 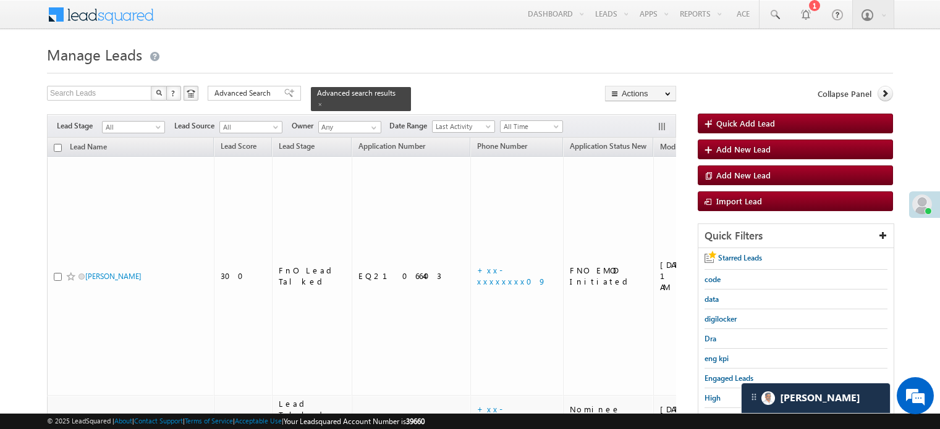 What do you see at coordinates (463, 127) in the screenshot?
I see `a: Last Activity` at bounding box center [463, 127].